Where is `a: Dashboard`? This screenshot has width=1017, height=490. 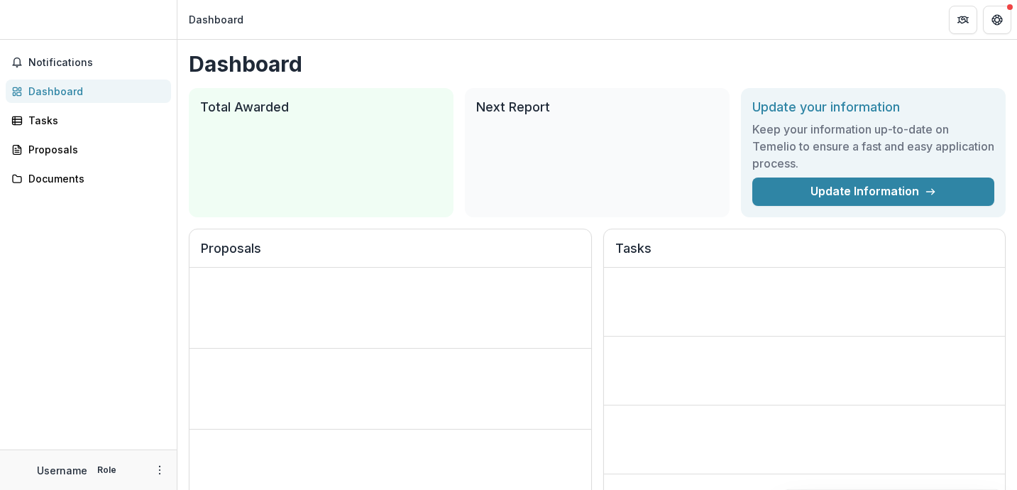 a: Dashboard is located at coordinates (88, 91).